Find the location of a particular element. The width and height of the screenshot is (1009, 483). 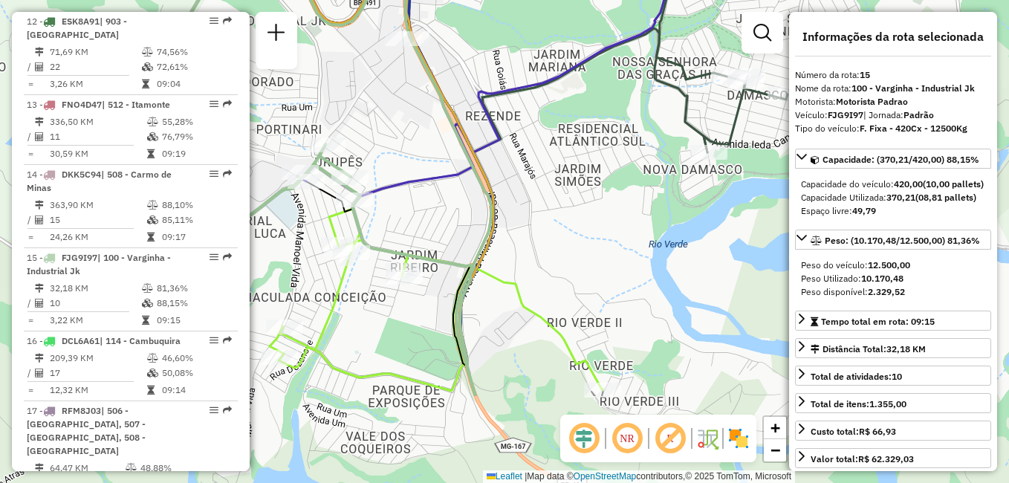

strong: F. Fixa - 420Cx - 12500Kg is located at coordinates (913, 128).